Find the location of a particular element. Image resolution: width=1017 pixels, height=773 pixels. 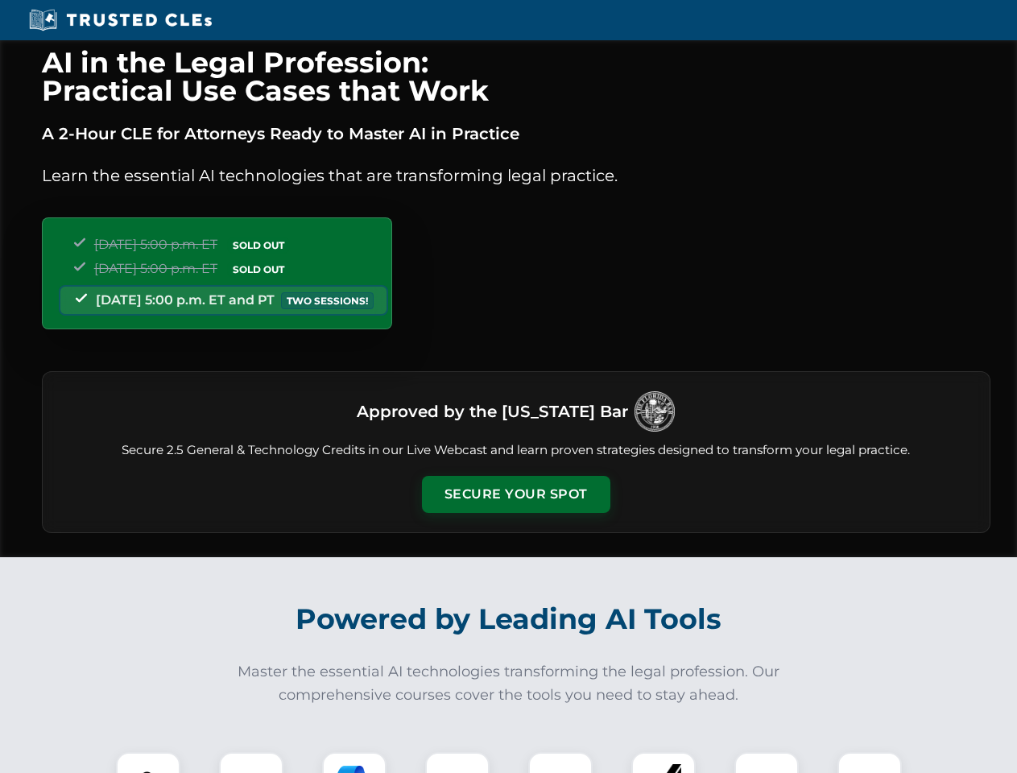

h2: Powered by Leading AI Tools is located at coordinates (509, 619).